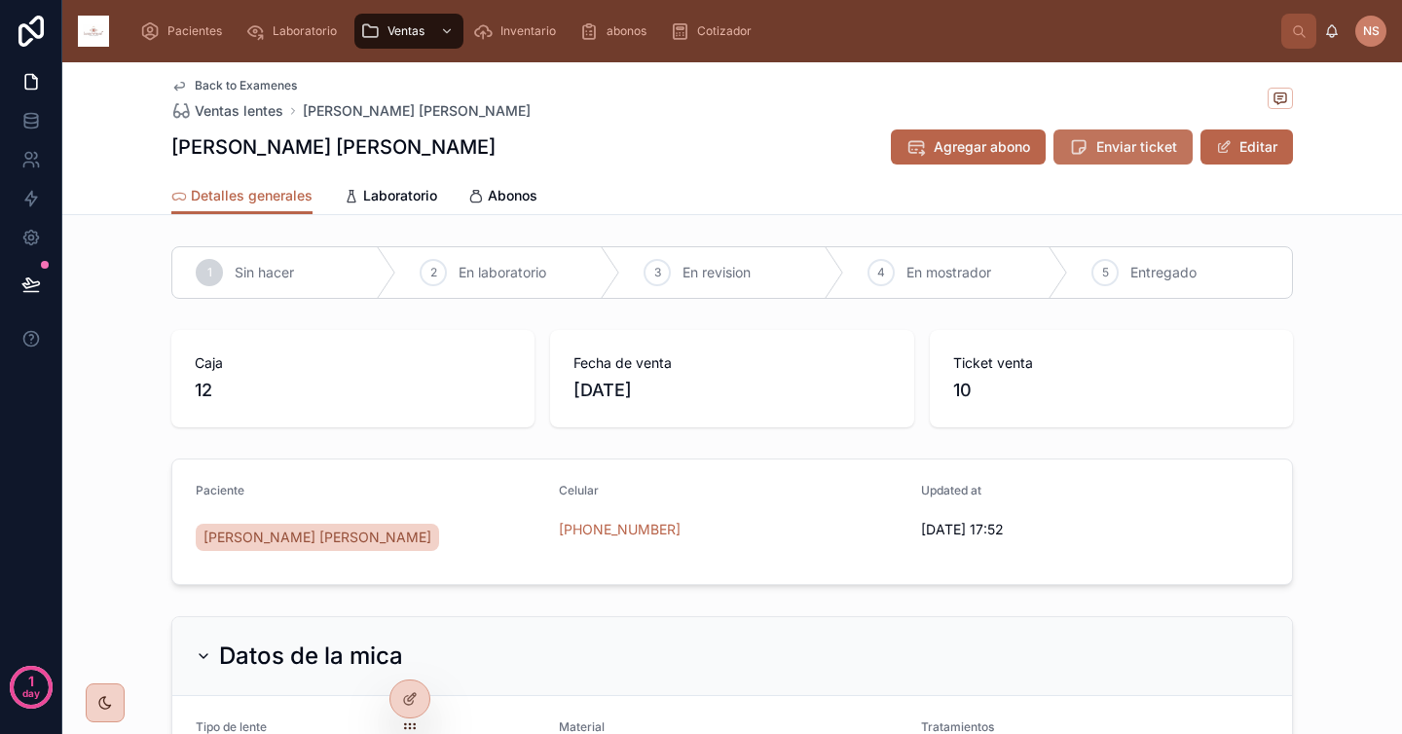 This screenshot has width=1402, height=734. Describe the element at coordinates (957, 726) in the screenshot. I see `span: Tratamientos` at that location.